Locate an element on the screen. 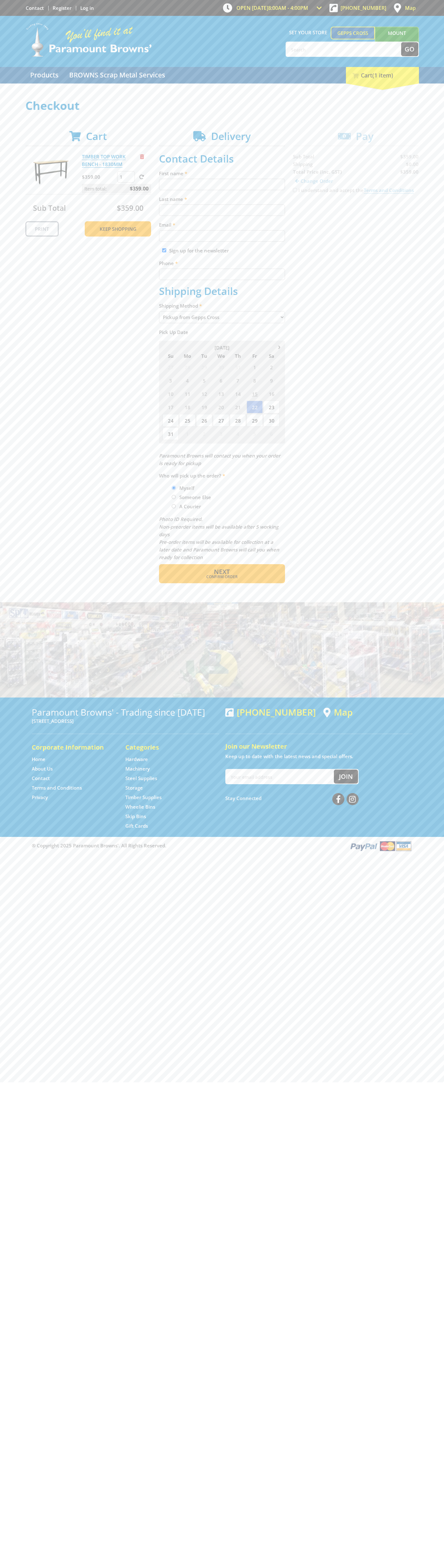 This screenshot has width=444, height=1543. h1: Checkout is located at coordinates (222, 106).